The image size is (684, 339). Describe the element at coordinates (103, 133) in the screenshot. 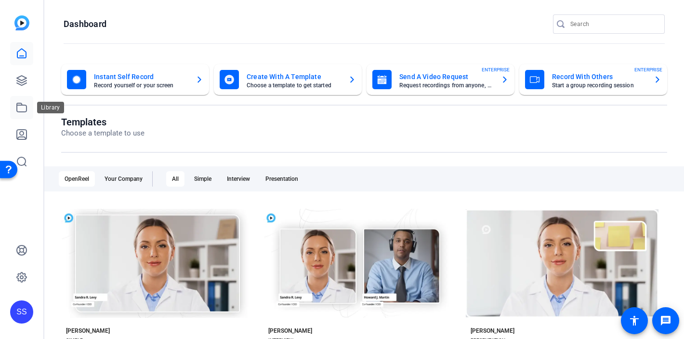

I see `p: Choose a template to use` at that location.